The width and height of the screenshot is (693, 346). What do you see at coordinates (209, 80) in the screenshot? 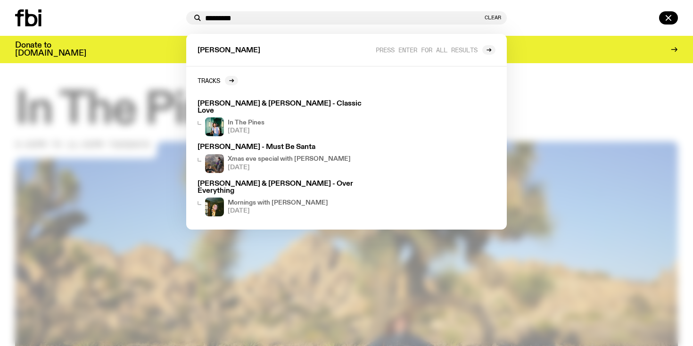
I see `h2: Tracks` at bounding box center [209, 80].